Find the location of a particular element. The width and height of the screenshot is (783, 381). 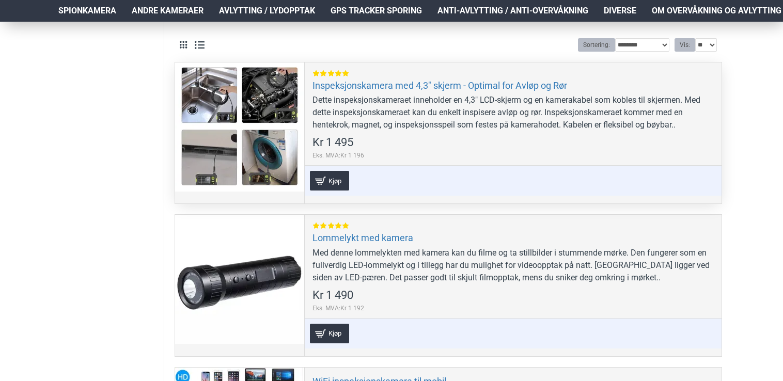

div: Dette inspeksjonskameraet inneholder en 4,3" LCD-skjerm og en kamerakabel som kobles til skjermen... is located at coordinates (513, 113).